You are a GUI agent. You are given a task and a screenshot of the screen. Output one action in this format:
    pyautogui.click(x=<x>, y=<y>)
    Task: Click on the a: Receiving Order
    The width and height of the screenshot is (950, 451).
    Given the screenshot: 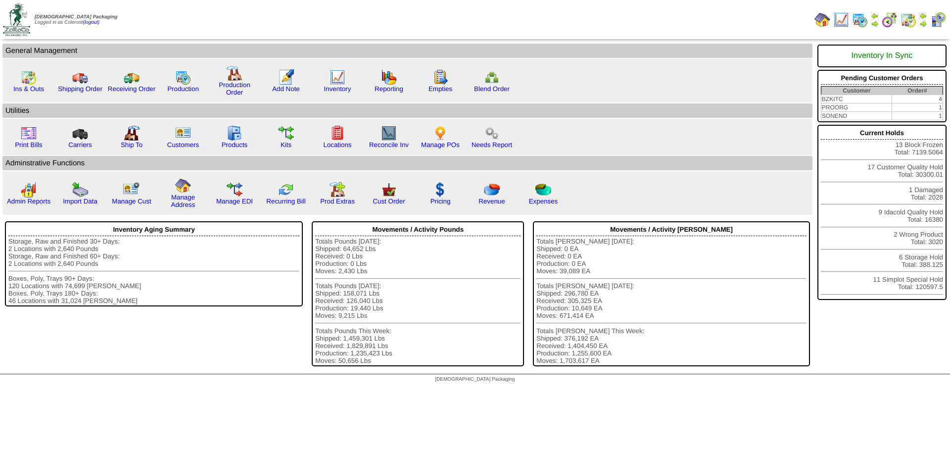 What is the action you would take?
    pyautogui.click(x=132, y=89)
    